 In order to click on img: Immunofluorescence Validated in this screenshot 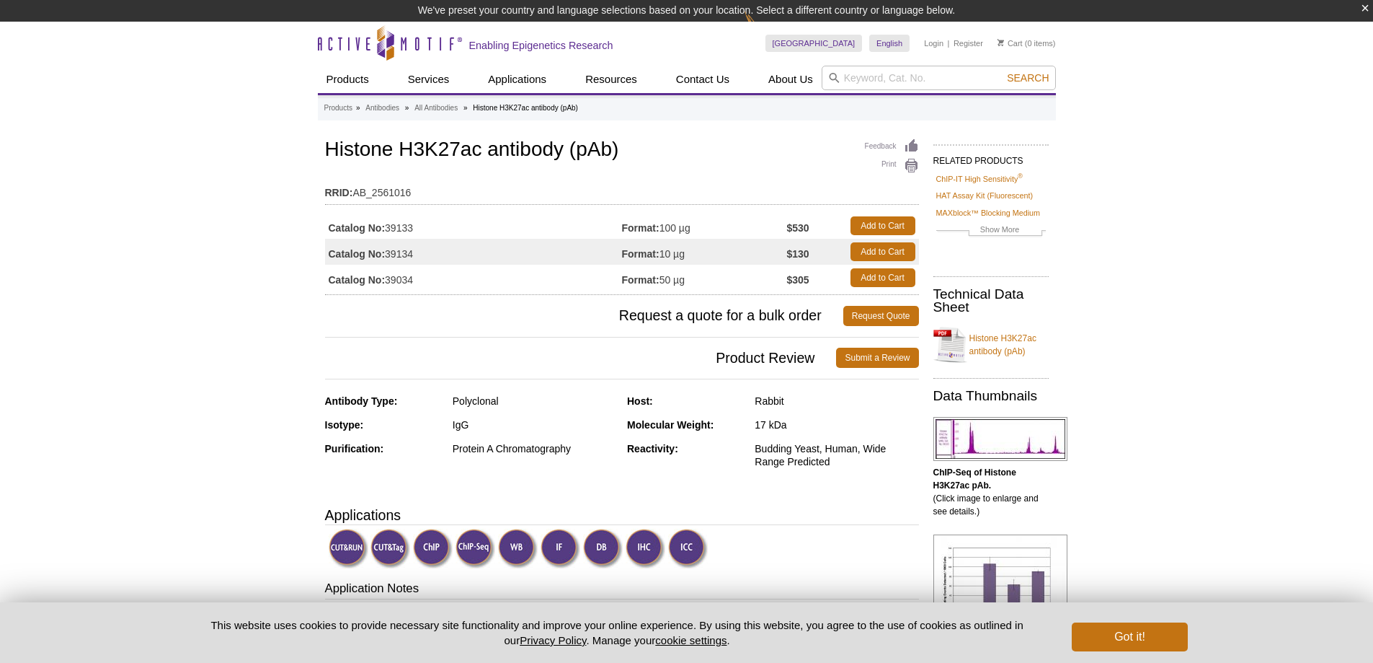, I will do `click(560, 548)`.